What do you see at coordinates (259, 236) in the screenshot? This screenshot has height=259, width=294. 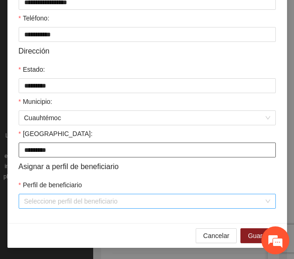 I see `button: Guardar` at bounding box center [259, 236].